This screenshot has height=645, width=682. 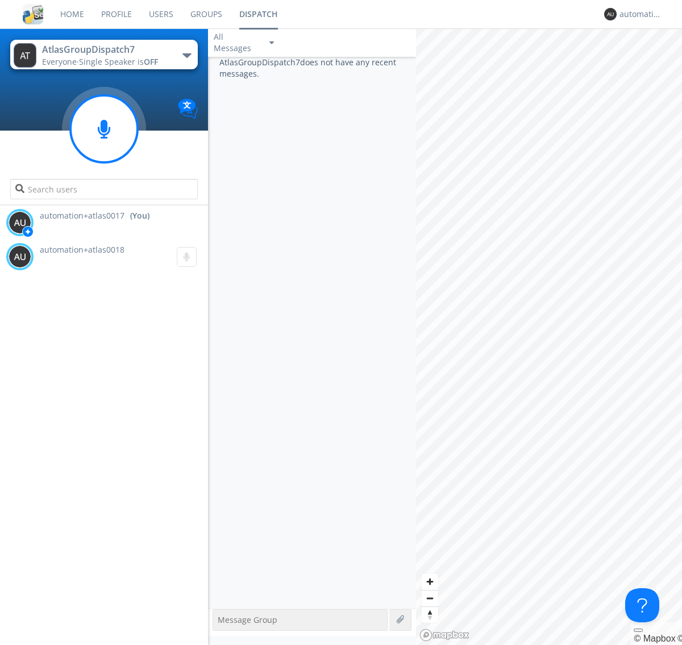 What do you see at coordinates (429, 615) in the screenshot?
I see `button: Reset bearing to north` at bounding box center [429, 615].